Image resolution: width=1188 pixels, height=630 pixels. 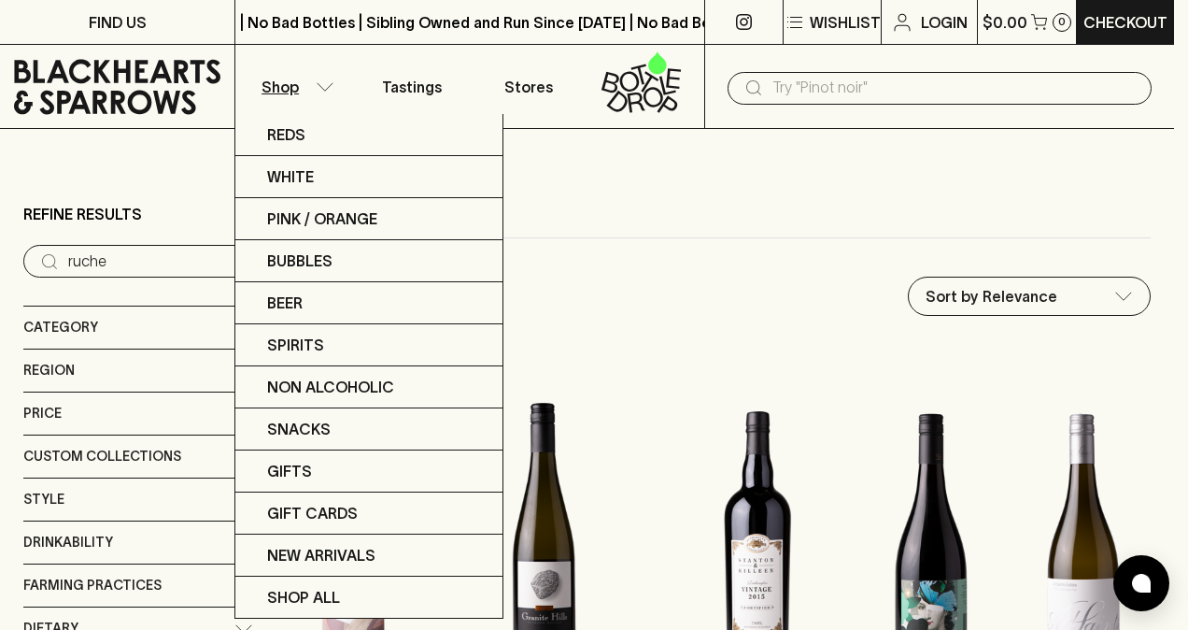 I want to click on a: Spirits, so click(x=369, y=345).